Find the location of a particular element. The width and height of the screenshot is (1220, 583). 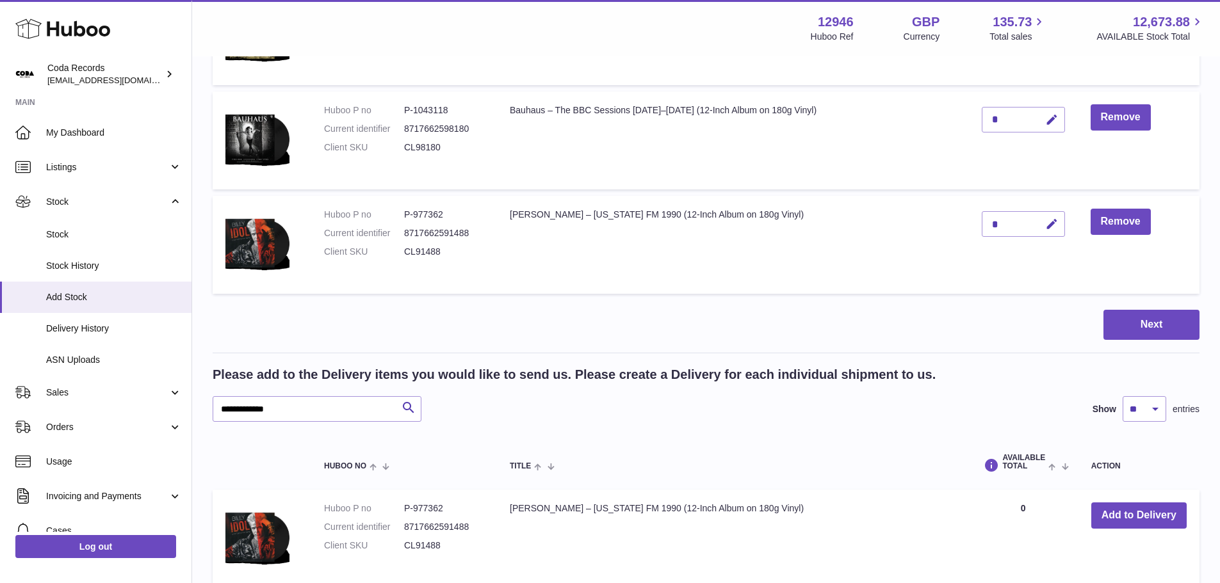

div: Currency is located at coordinates (922, 37).